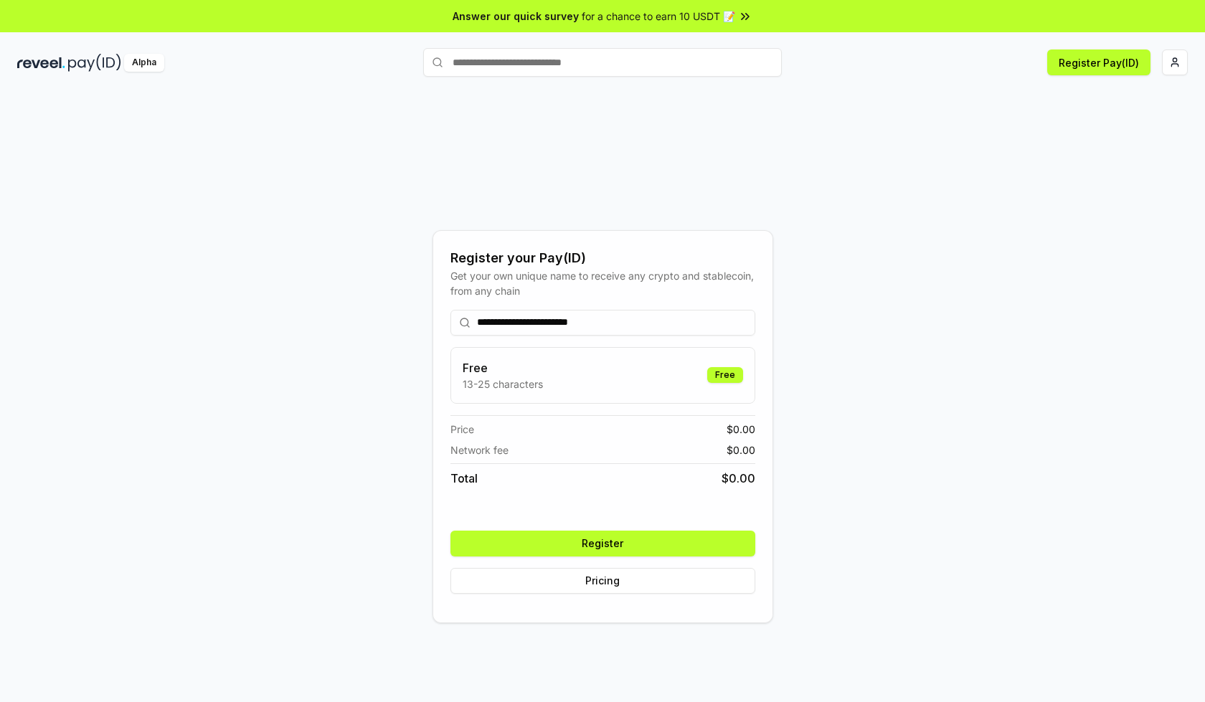  Describe the element at coordinates (503, 384) in the screenshot. I see `p: 13-25 characters` at that location.